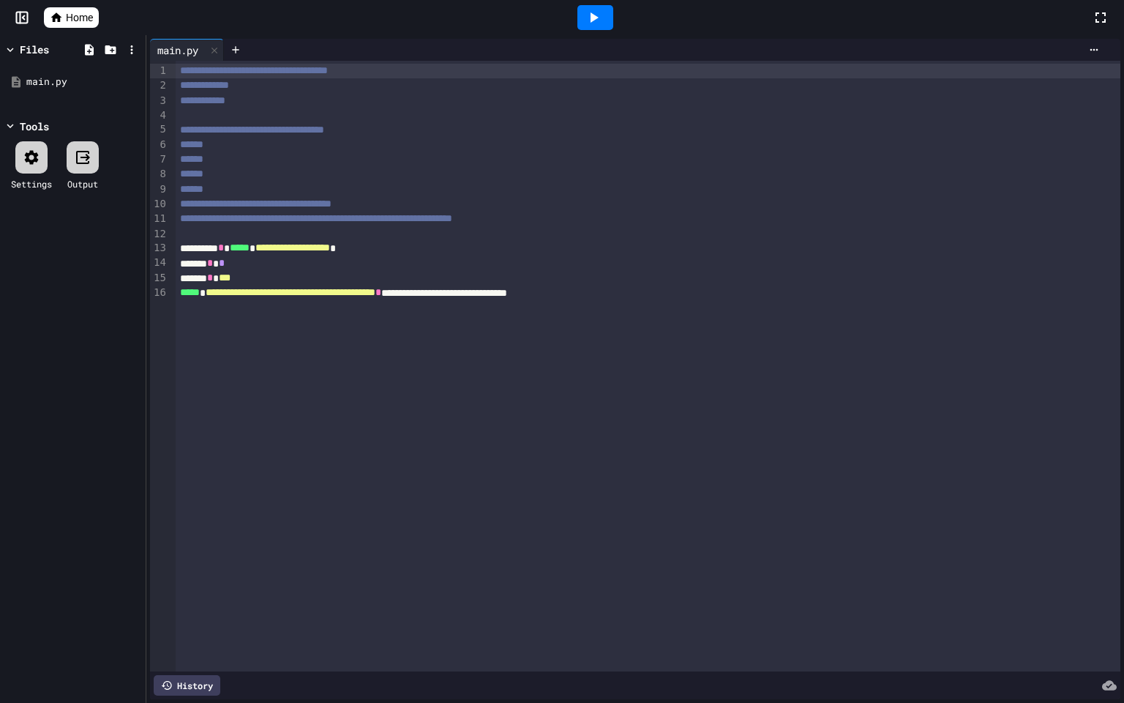 The image size is (1124, 703). Describe the element at coordinates (159, 86) in the screenshot. I see `div: 2` at that location.